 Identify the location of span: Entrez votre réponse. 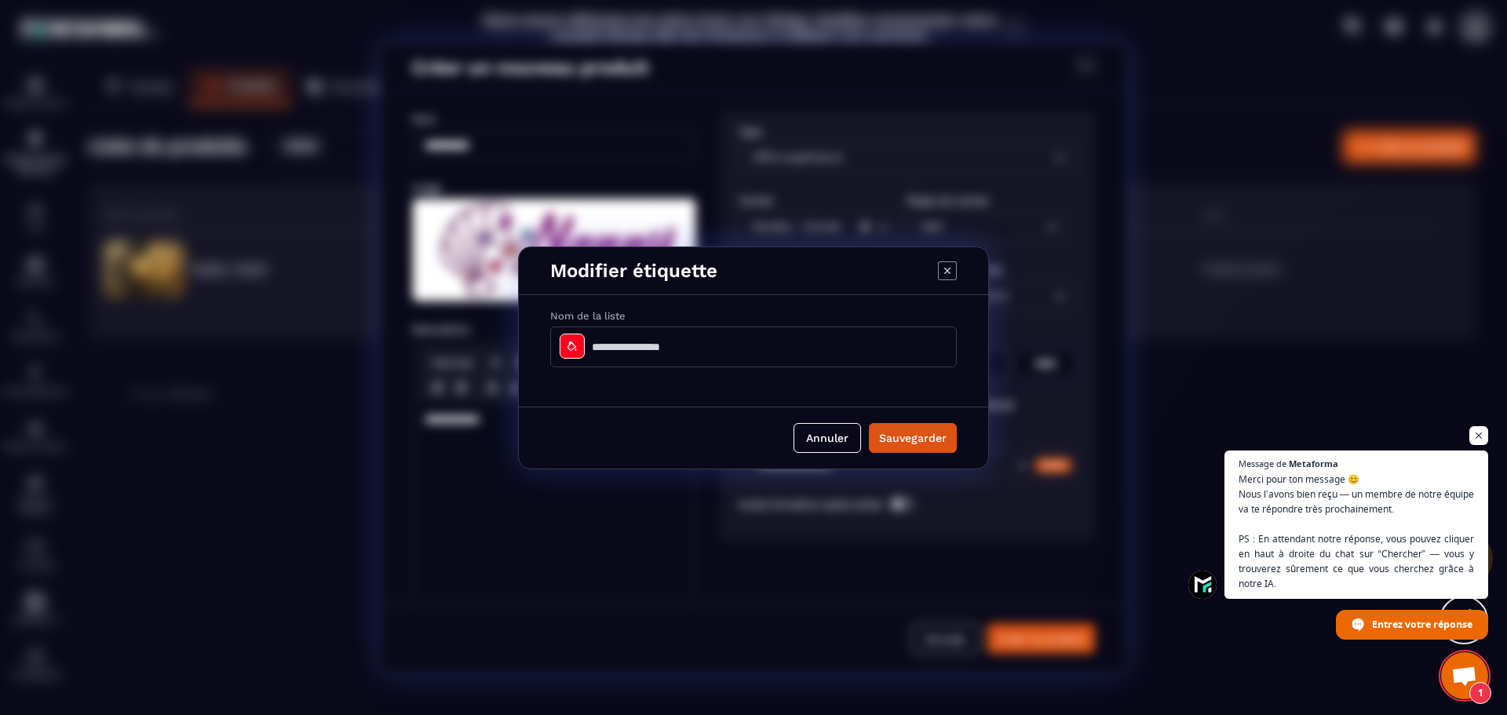
(1423, 624).